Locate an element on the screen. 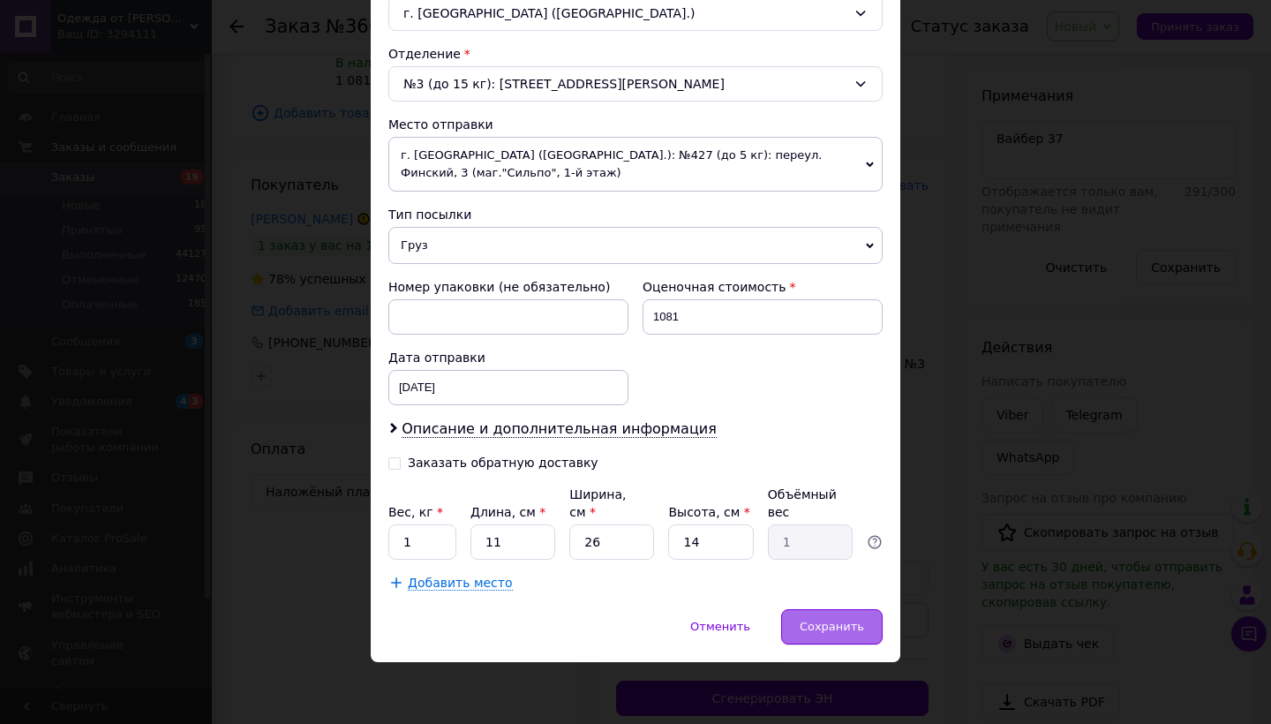 This screenshot has width=1271, height=724. label: Длина, см is located at coordinates (508, 512).